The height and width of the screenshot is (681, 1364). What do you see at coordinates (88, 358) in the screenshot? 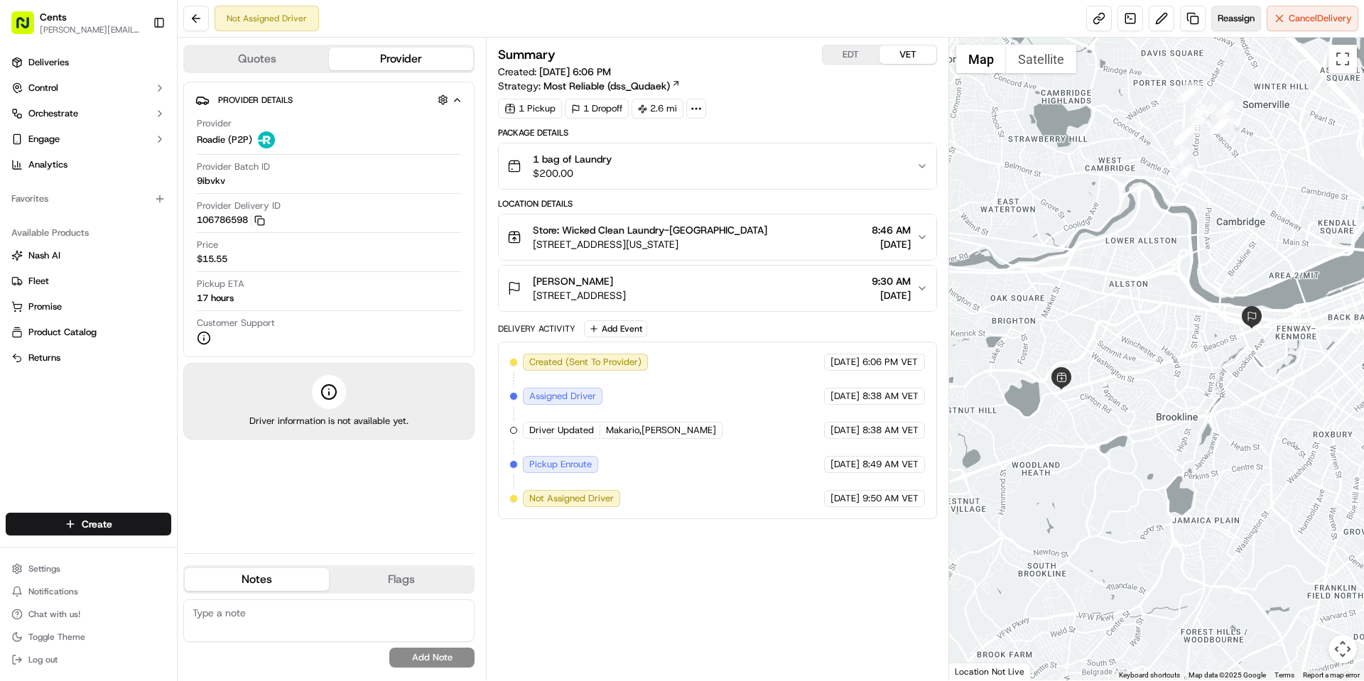
I see `button: Returns` at bounding box center [88, 358].